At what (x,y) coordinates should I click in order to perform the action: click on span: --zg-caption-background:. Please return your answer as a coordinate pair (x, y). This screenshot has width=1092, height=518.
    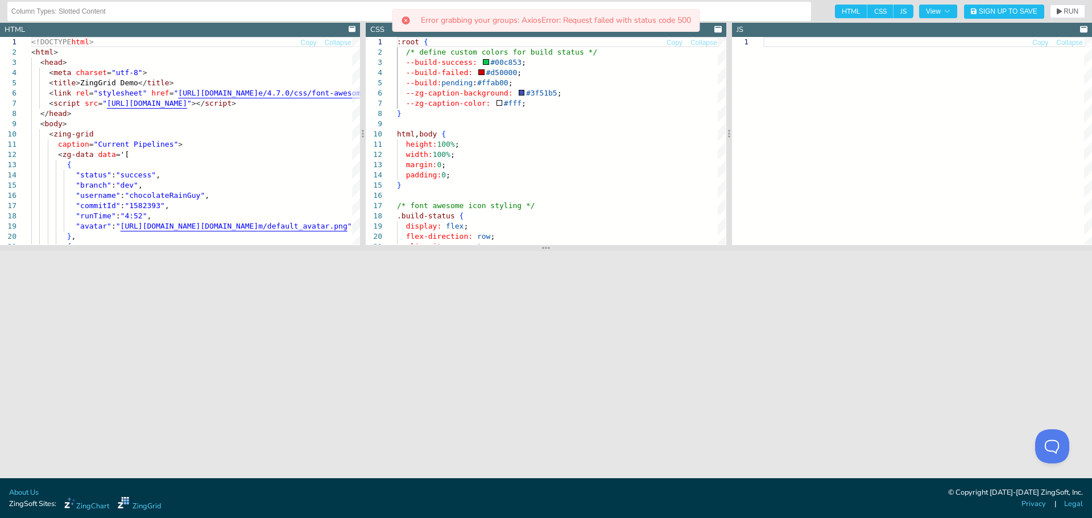
    Looking at the image, I should click on (460, 93).